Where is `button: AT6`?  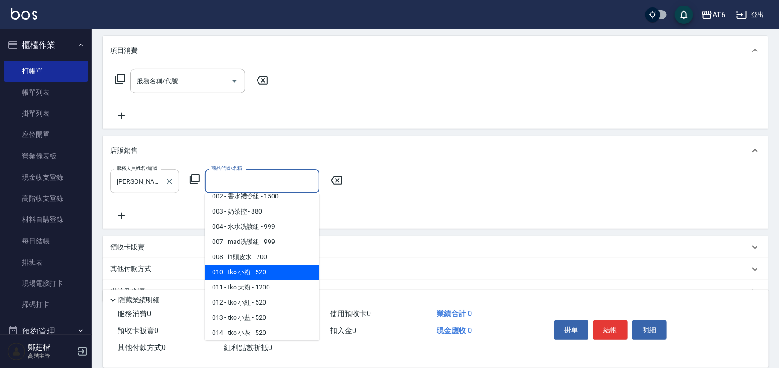 button: AT6 is located at coordinates (713, 15).